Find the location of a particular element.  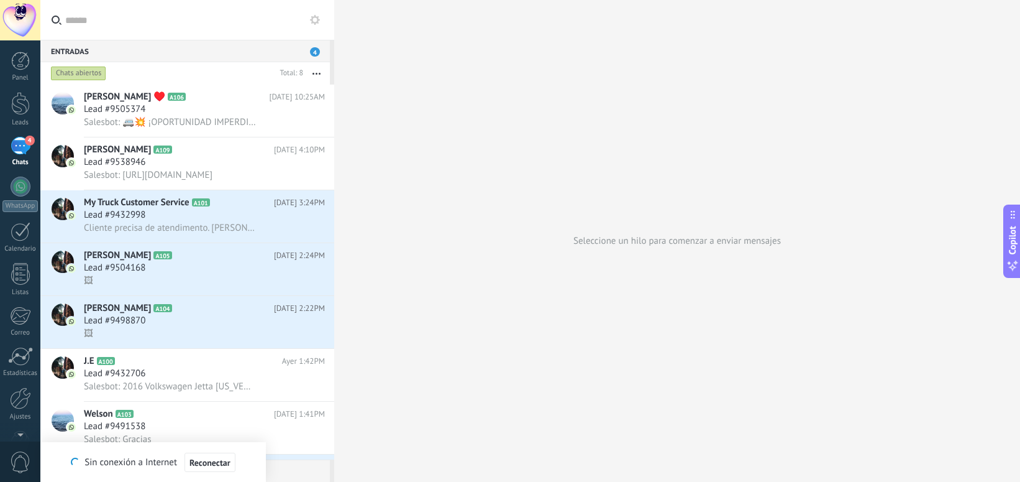

span: A104 is located at coordinates (162, 308).